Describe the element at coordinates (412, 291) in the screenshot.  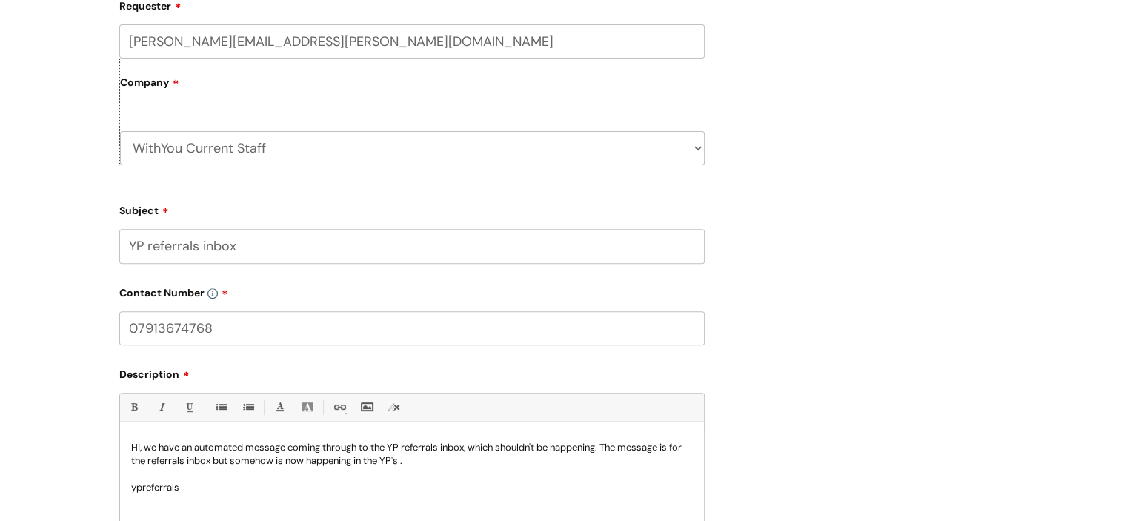
I see `label: Contact Number` at that location.